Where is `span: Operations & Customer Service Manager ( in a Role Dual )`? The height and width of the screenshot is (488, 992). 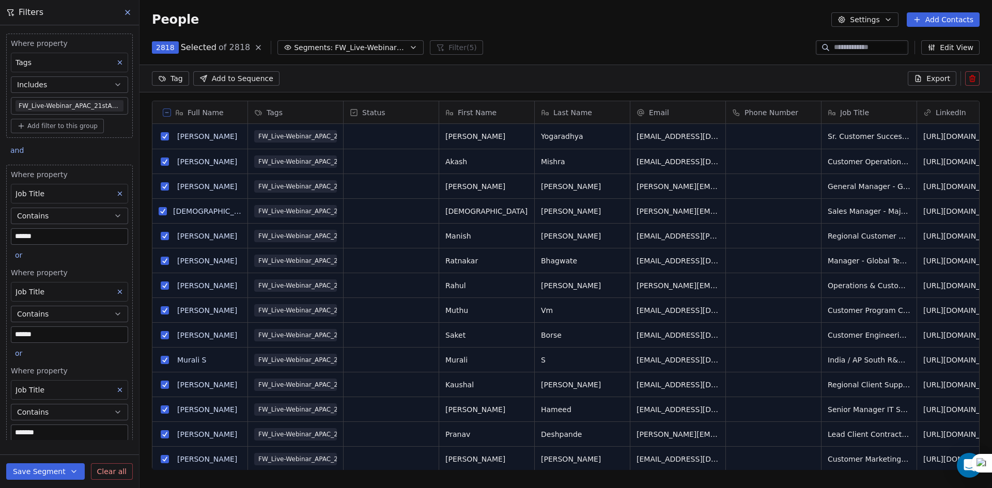 span: Operations & Customer Service Manager ( in a Role Dual ) is located at coordinates (869, 286).